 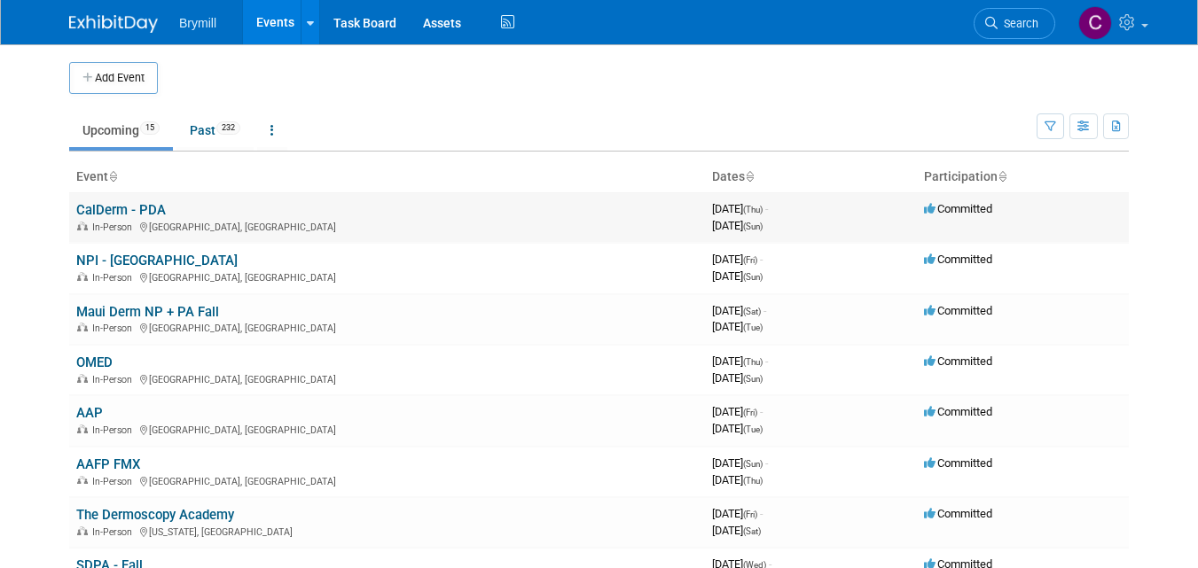 I want to click on th: Participation, so click(x=1022, y=177).